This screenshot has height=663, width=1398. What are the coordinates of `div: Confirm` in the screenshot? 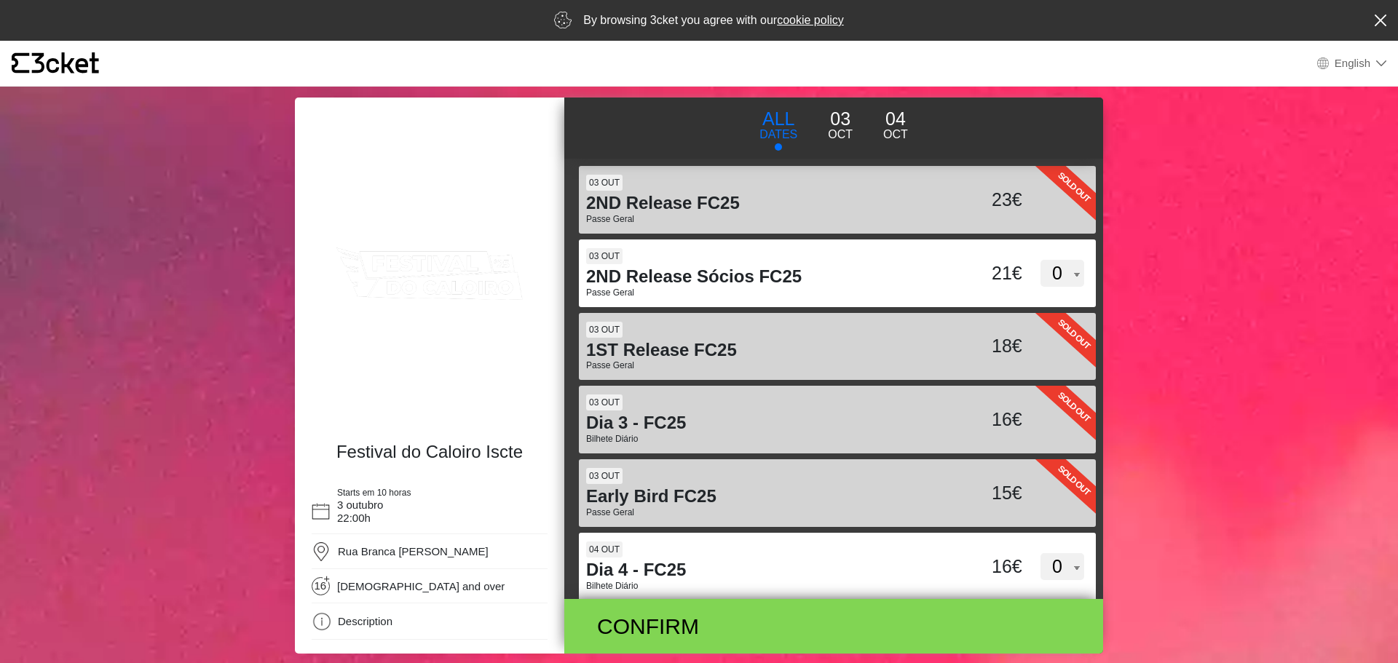 It's located at (751, 626).